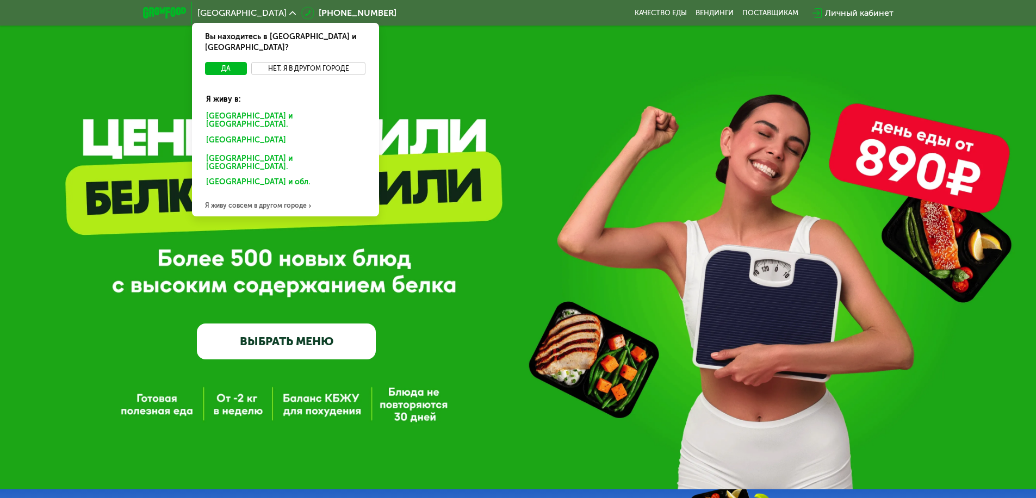 The height and width of the screenshot is (498, 1036). Describe the element at coordinates (286, 341) in the screenshot. I see `a: ВЫБРАТЬ МЕНЮ` at that location.